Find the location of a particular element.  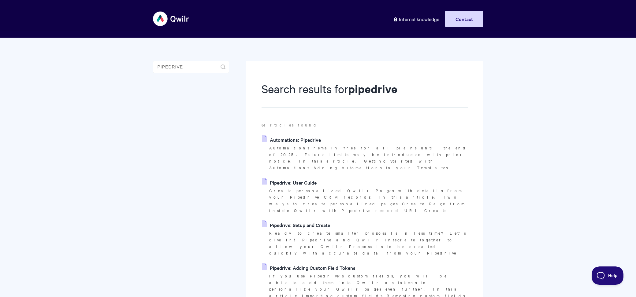

a: Pipedrive: Setup and Create is located at coordinates (296, 225).